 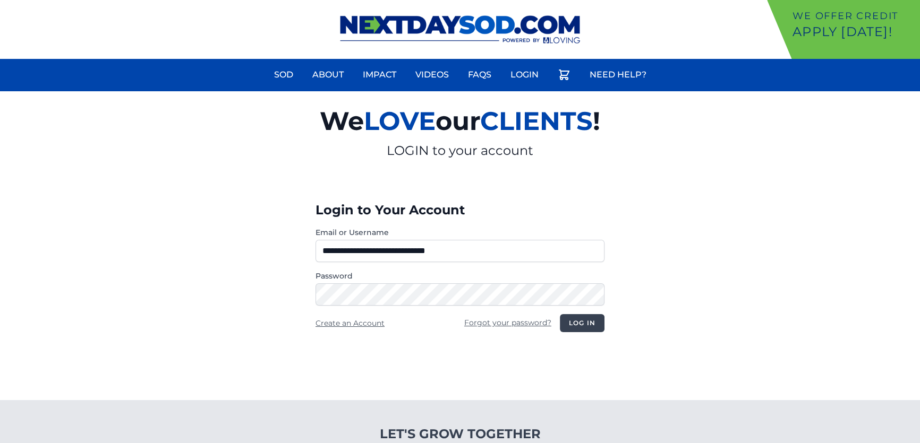 What do you see at coordinates (618, 75) in the screenshot?
I see `a: Need Help?` at bounding box center [618, 75].